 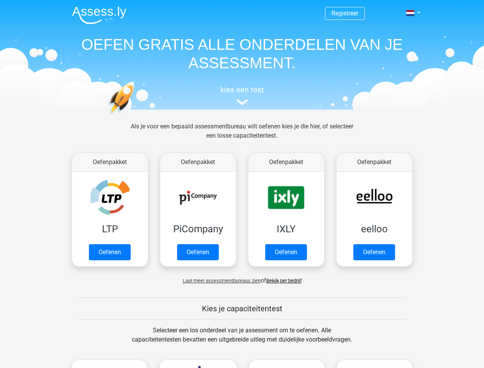 I want to click on a: Registreer, so click(x=345, y=13).